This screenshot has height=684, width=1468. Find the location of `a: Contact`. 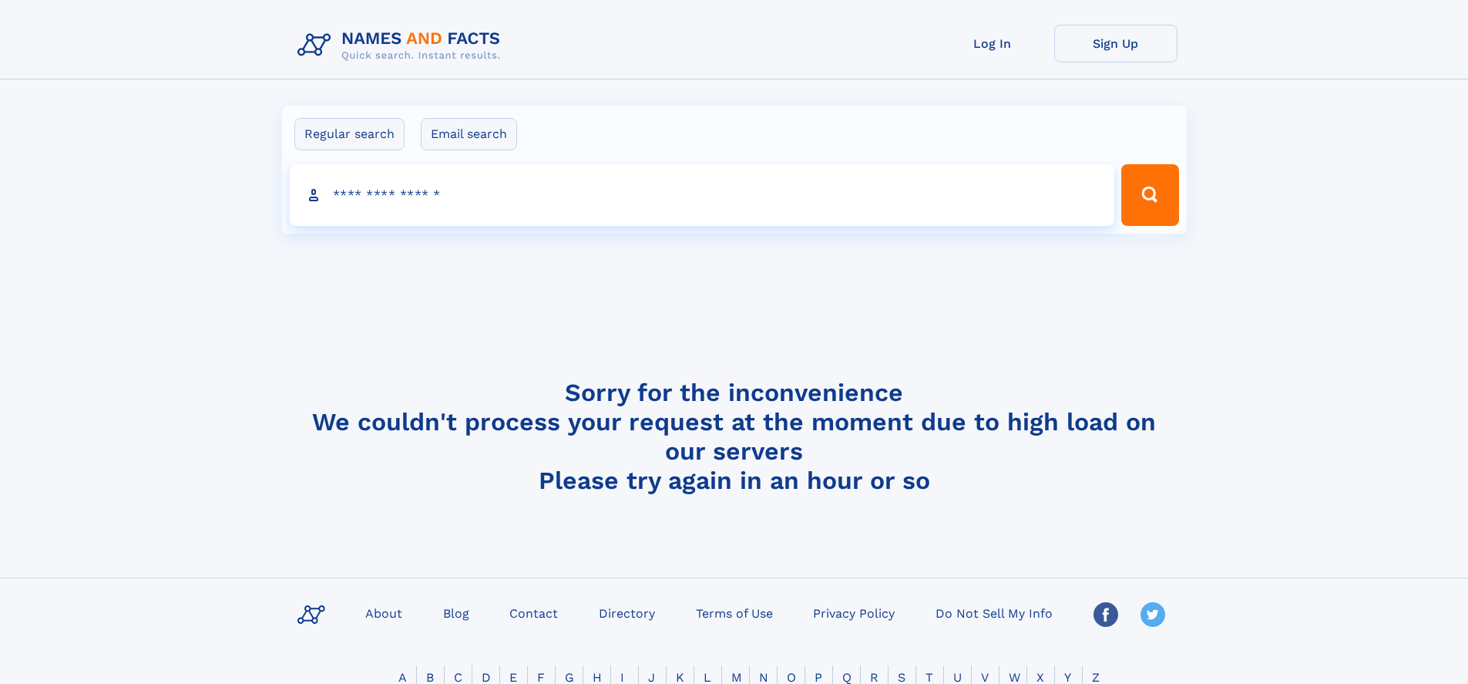

a: Contact is located at coordinates (533, 612).